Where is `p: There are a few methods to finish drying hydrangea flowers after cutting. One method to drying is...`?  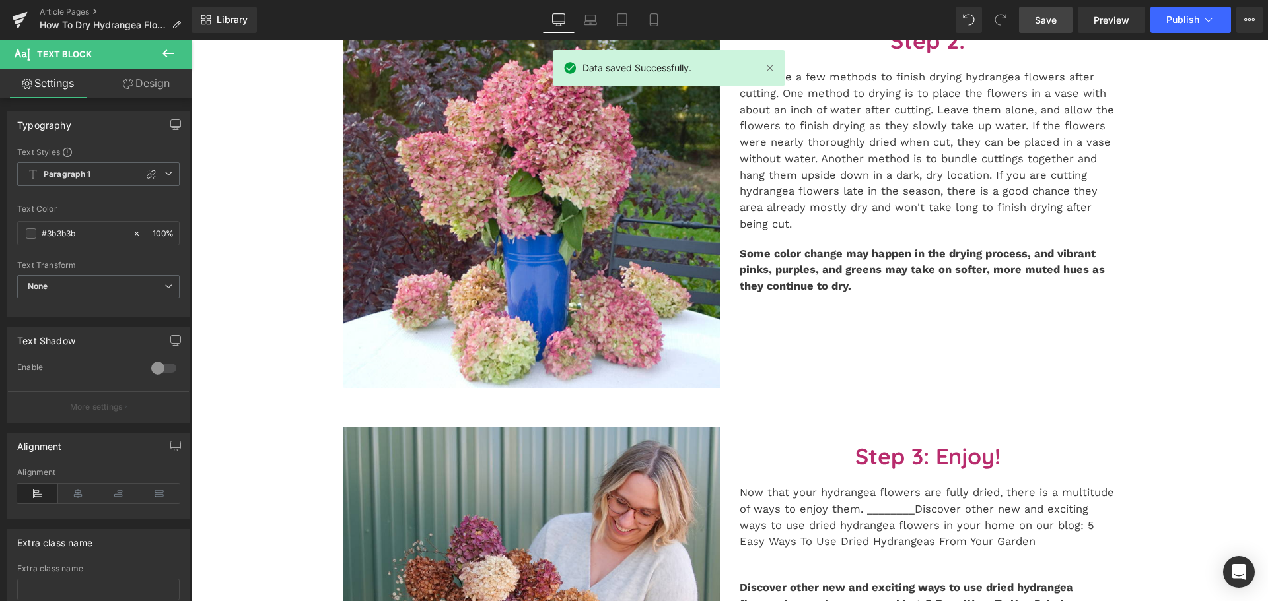
p: There are a few methods to finish drying hydrangea flowers after cutting. One method to drying is... is located at coordinates (737, 112).